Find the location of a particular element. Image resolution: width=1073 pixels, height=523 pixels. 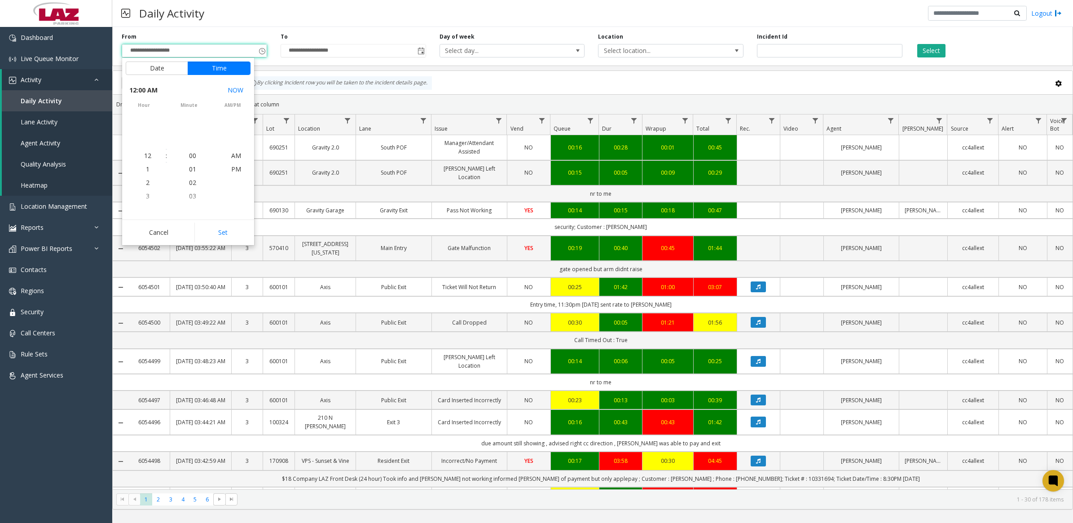

a: 03:58 is located at coordinates (621, 461).